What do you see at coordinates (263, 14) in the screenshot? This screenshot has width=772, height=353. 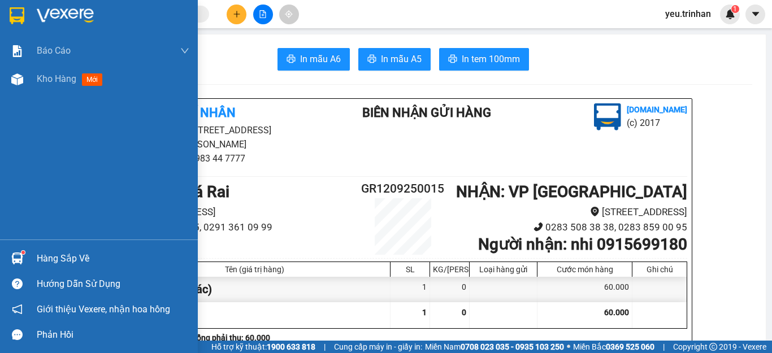 I see `span: file-add` at bounding box center [263, 14].